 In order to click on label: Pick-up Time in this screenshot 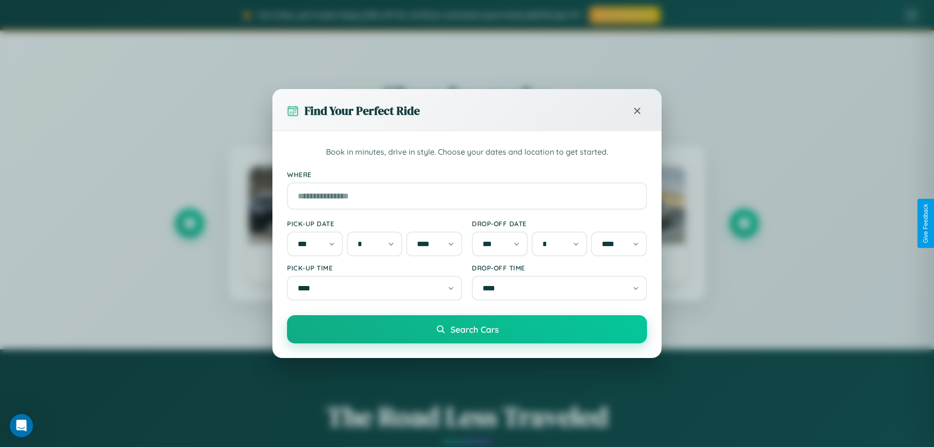, I will do `click(375, 268)`.